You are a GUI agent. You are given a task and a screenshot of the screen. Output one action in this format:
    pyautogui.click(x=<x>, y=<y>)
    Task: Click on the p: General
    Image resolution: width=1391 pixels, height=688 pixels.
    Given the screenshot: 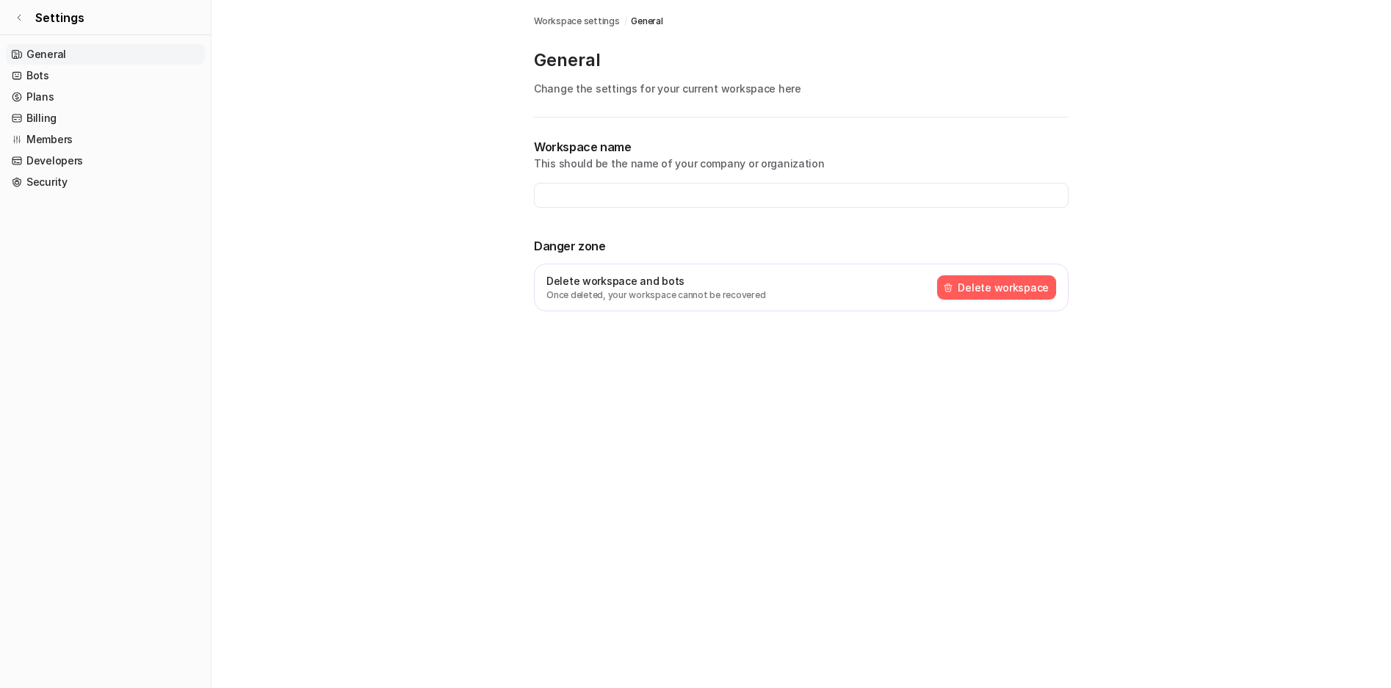 What is the action you would take?
    pyautogui.click(x=802, y=60)
    